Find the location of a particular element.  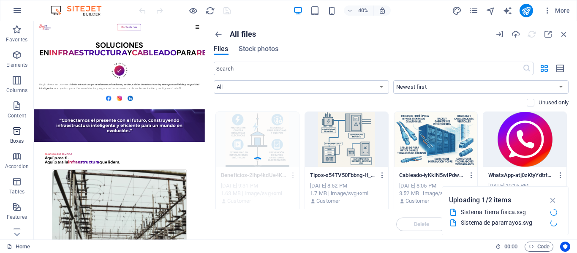

input: Search is located at coordinates (368, 68).